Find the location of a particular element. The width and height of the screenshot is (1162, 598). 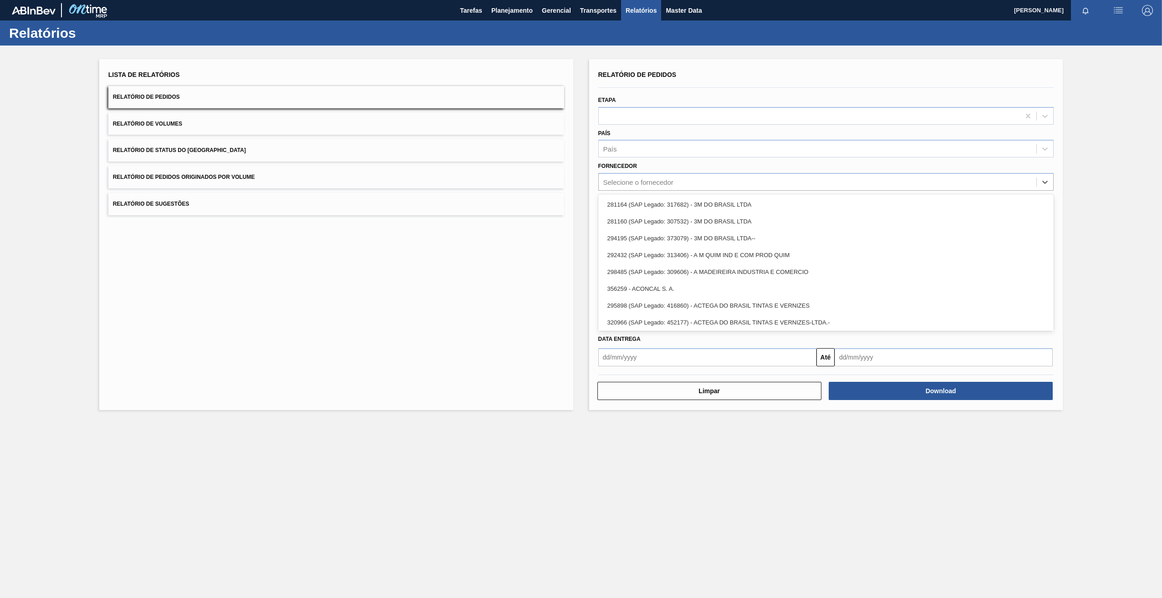

button: Download is located at coordinates (940, 391).